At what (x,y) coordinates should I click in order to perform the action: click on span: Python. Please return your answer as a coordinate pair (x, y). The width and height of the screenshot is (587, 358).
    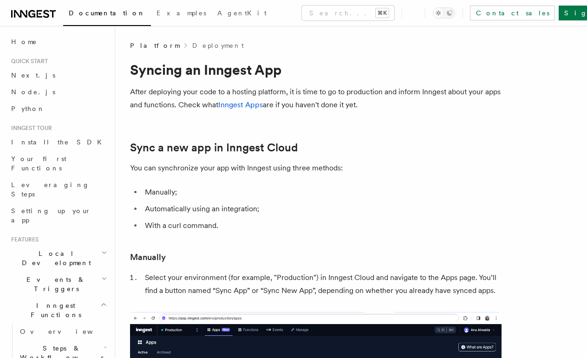
    Looking at the image, I should click on (28, 109).